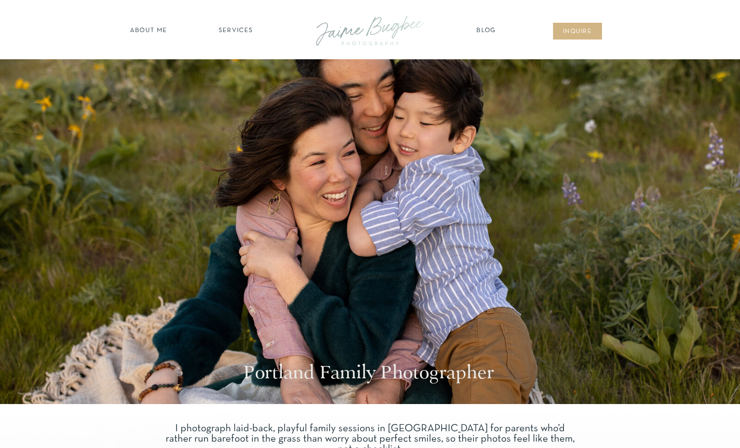 The width and height of the screenshot is (740, 448). Describe the element at coordinates (235, 31) in the screenshot. I see `nav: SERVICES` at that location.